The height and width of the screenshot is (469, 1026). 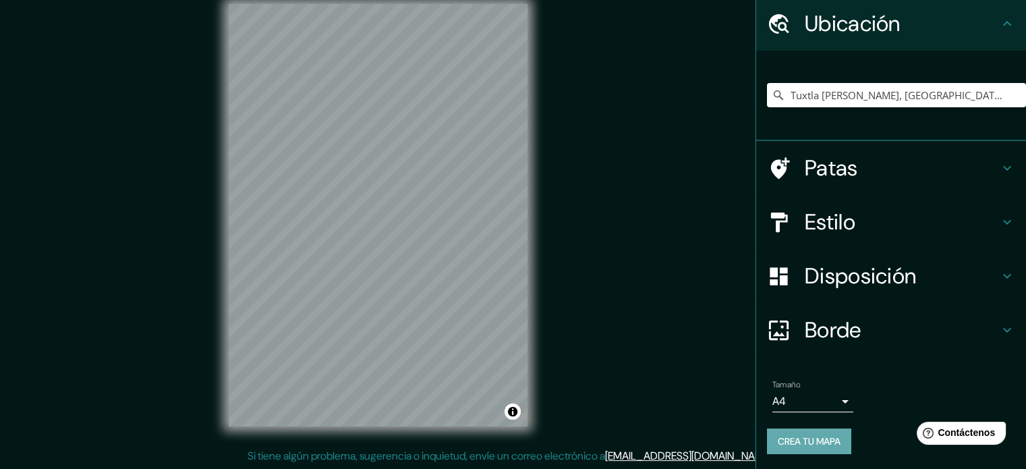 I want to click on input: Elige tu ciudad o zona, so click(x=897, y=95).